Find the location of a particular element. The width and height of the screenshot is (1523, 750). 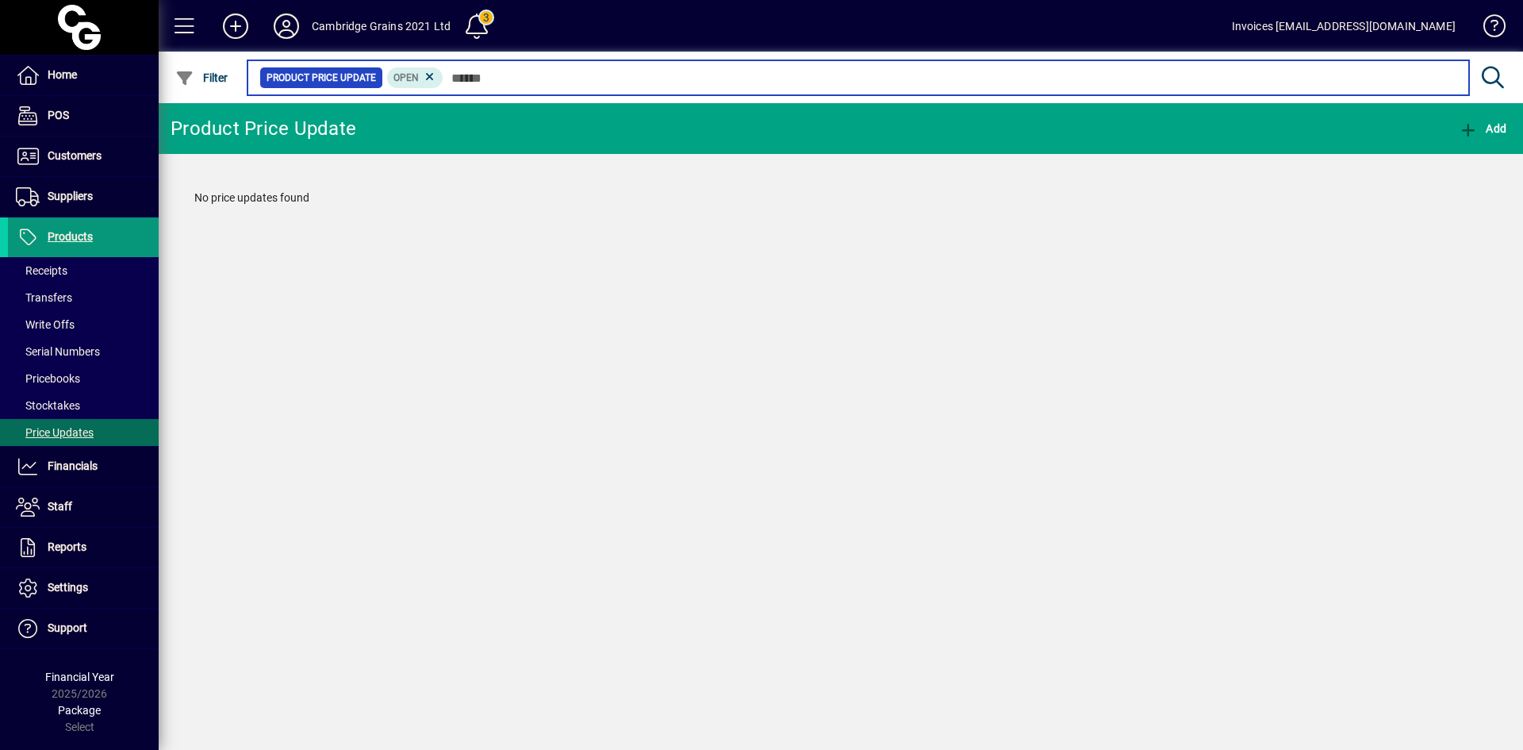

span: Serial Numbers is located at coordinates (58, 351).